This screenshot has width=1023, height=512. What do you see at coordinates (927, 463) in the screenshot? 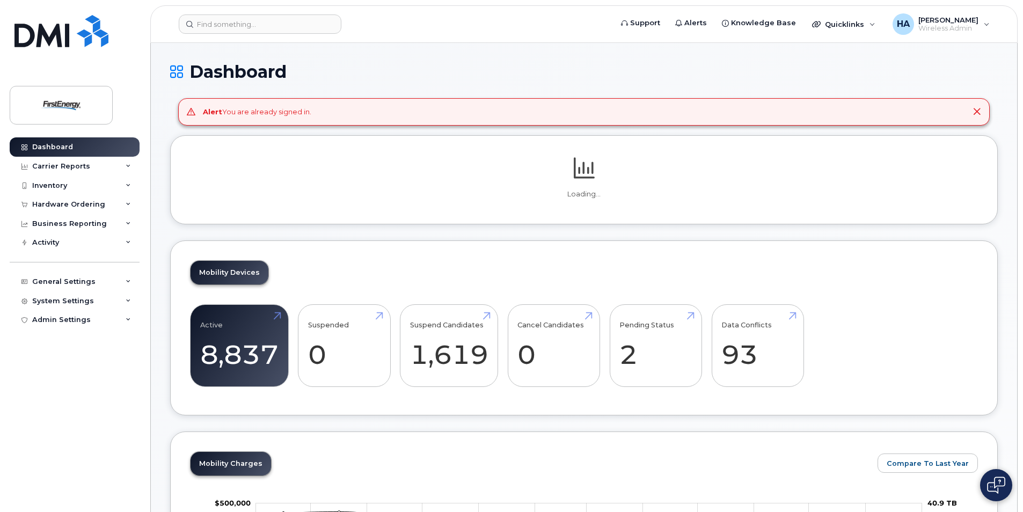
I see `button: Compare To Last Year` at bounding box center [927, 463].